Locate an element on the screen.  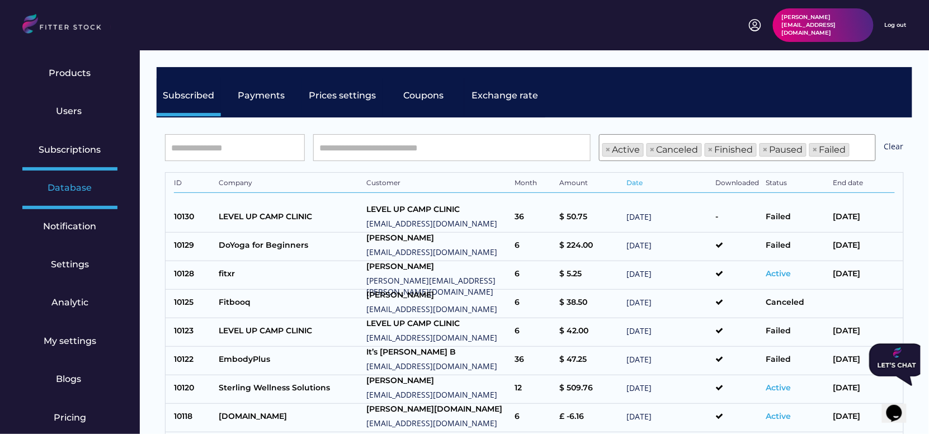
div: End date is located at coordinates (864, 184).